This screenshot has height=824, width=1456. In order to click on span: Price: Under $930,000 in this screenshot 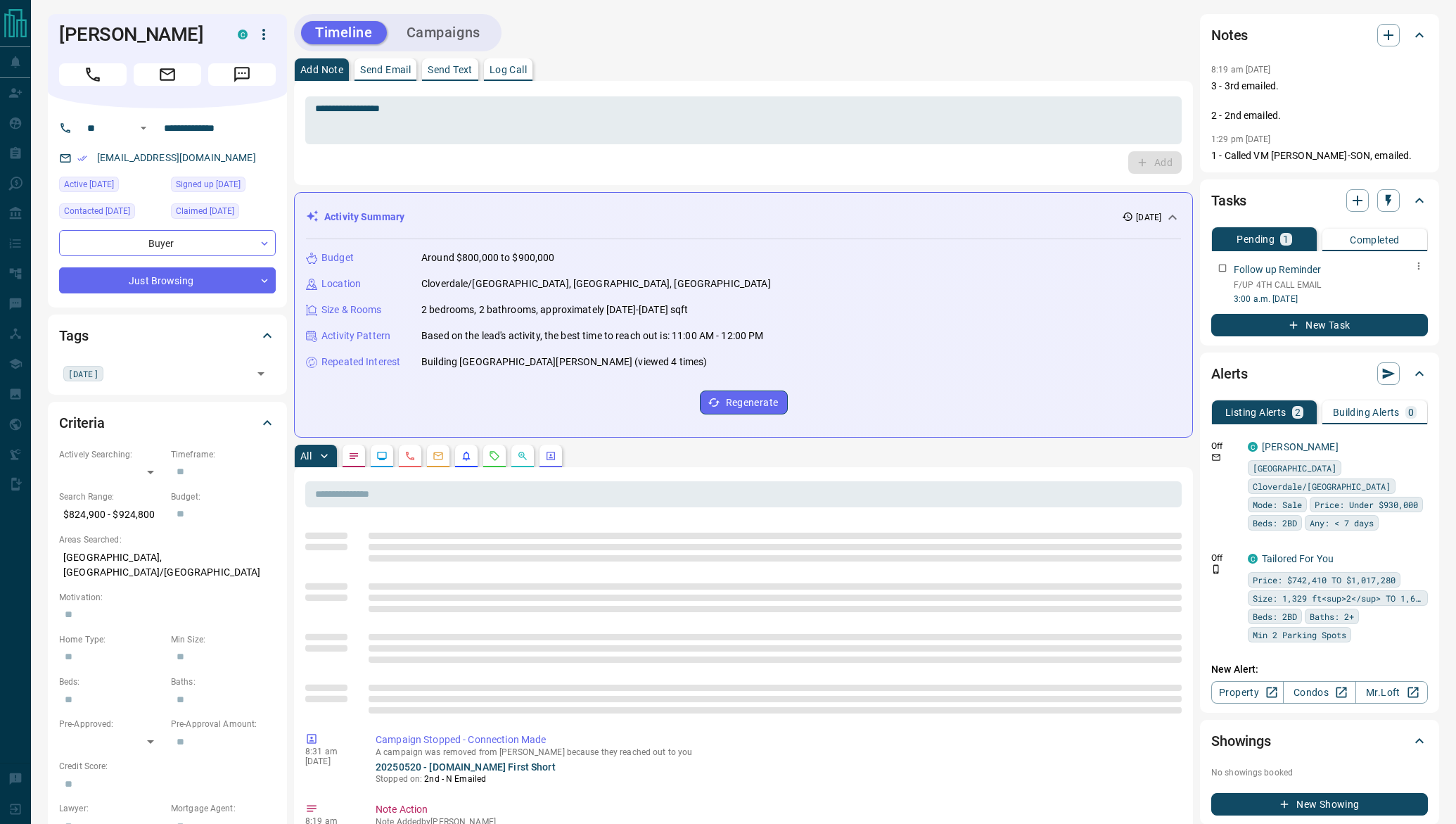, I will do `click(1366, 505)`.